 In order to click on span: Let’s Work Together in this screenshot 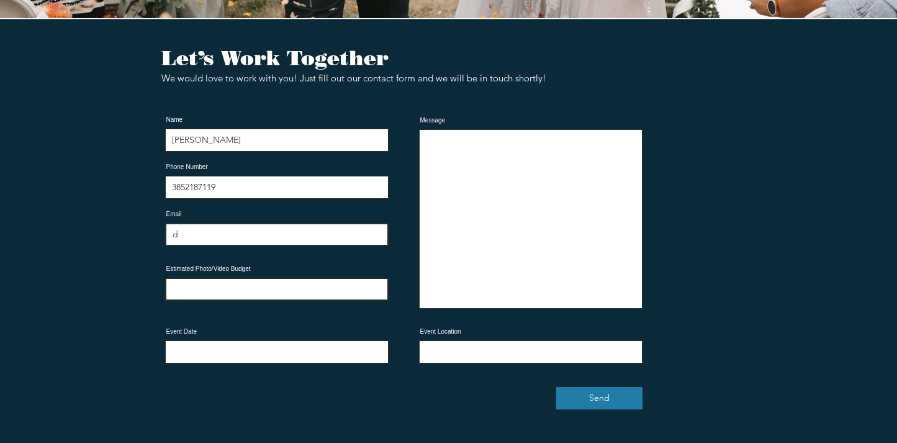, I will do `click(275, 58)`.